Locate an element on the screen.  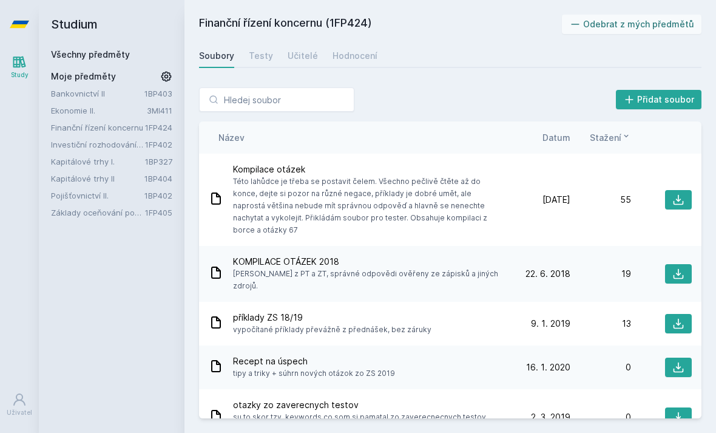
a: Study is located at coordinates (19, 67).